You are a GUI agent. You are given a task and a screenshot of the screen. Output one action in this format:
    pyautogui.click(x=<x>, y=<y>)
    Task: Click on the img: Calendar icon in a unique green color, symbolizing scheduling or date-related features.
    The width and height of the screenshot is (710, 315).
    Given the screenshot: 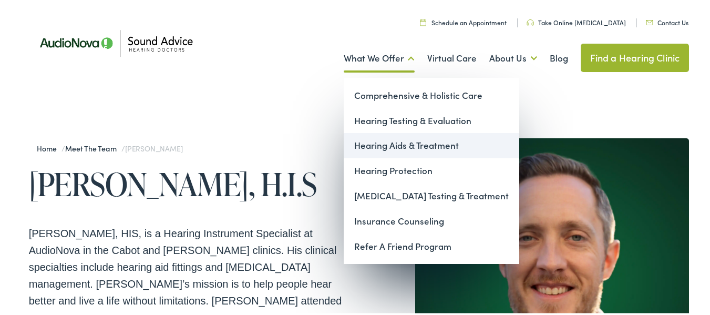 What is the action you would take?
    pyautogui.click(x=423, y=20)
    